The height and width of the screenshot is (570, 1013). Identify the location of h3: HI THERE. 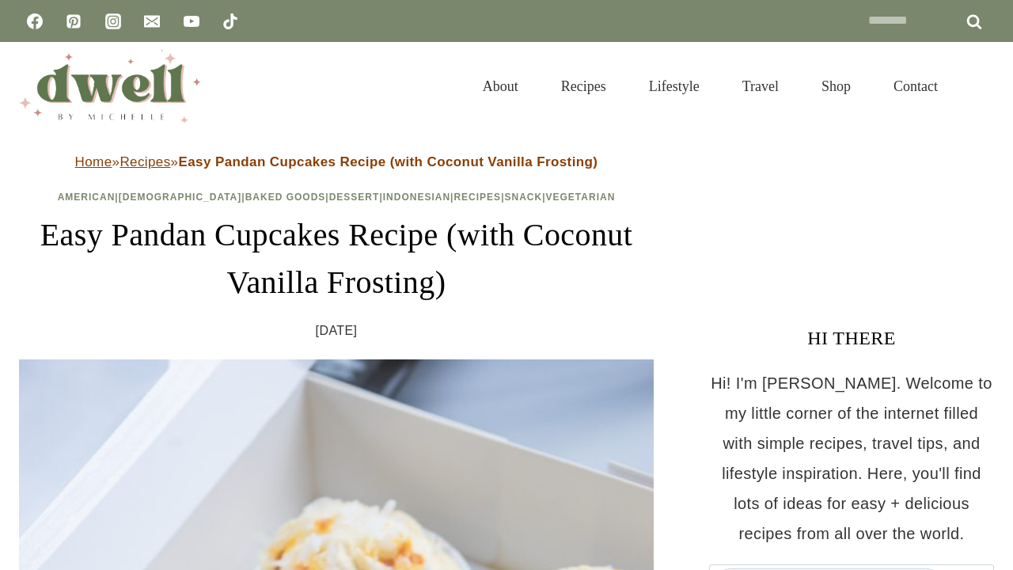
(851, 338).